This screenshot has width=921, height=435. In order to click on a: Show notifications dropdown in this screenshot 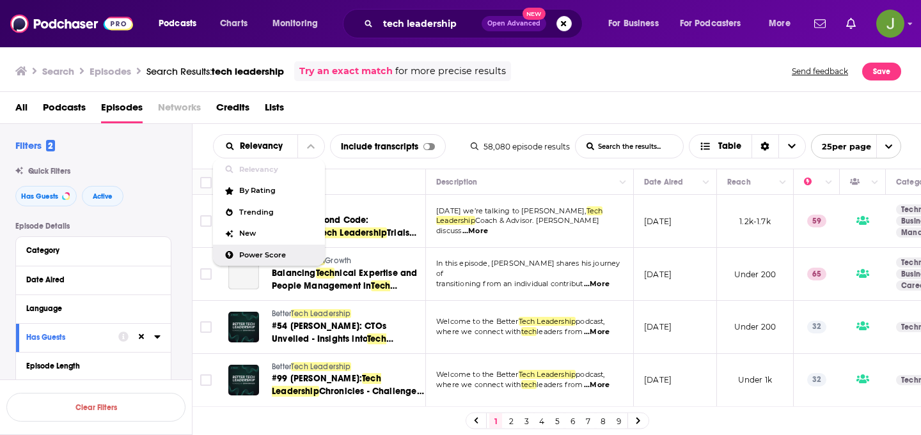, I will do `click(850, 24)`.